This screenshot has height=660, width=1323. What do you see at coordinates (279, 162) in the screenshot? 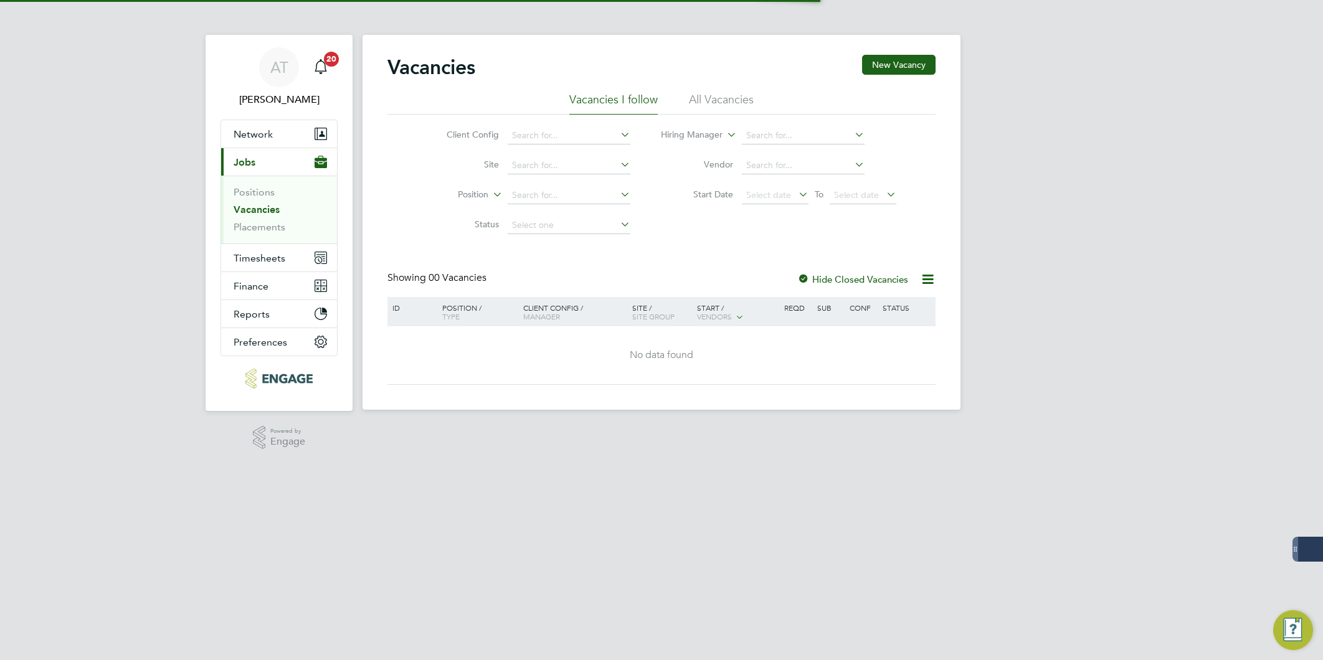
I see `button: Jobs` at bounding box center [279, 162].